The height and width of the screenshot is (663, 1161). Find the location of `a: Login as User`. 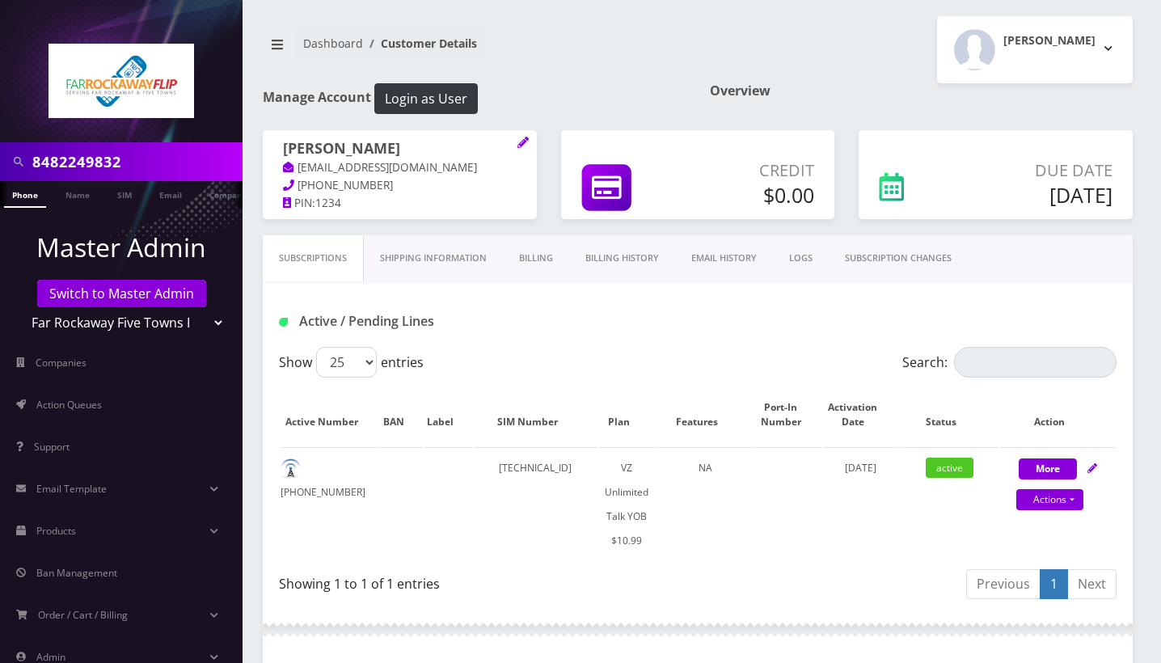

a: Login as User is located at coordinates (425, 97).